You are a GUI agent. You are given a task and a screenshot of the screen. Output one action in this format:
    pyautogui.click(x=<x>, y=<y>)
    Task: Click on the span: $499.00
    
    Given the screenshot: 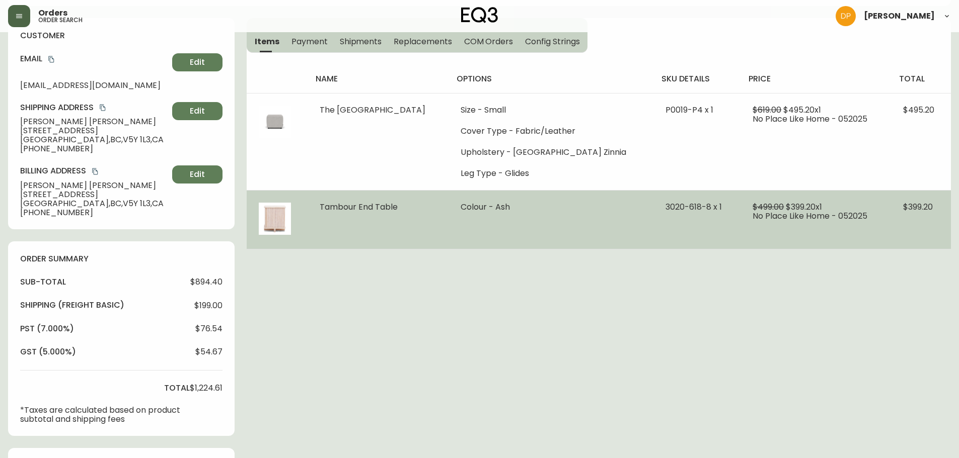 What is the action you would take?
    pyautogui.click(x=768, y=207)
    